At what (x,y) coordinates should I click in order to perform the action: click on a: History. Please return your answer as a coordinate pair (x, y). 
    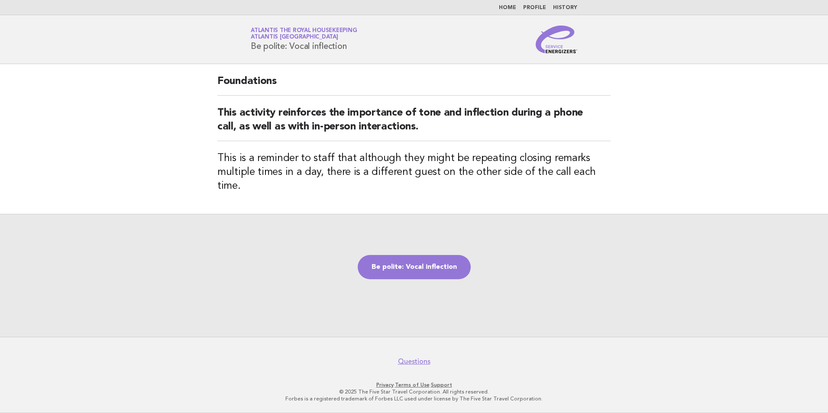
    Looking at the image, I should click on (565, 8).